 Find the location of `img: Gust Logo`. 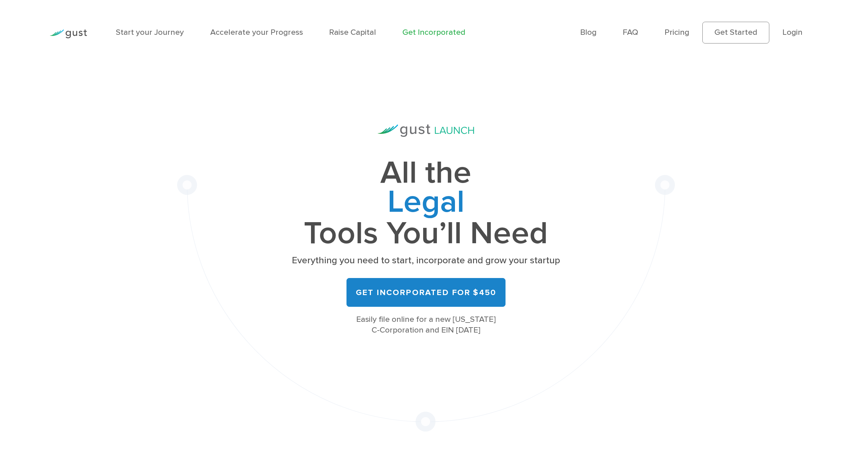

img: Gust Logo is located at coordinates (68, 34).